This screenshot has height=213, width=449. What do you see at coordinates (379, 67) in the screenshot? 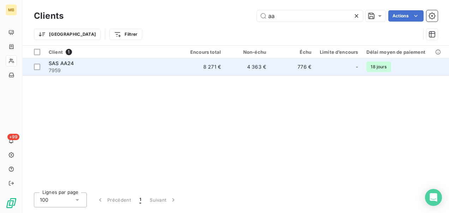
I see `span: 18 jours` at bounding box center [379, 67].